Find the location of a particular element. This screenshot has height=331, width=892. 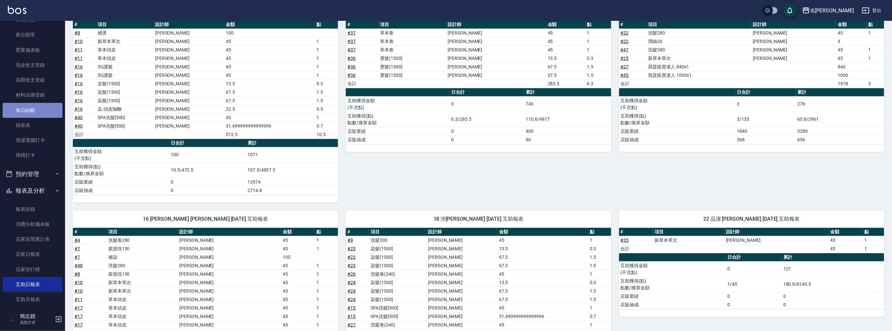

a: #36 is located at coordinates (351, 75).